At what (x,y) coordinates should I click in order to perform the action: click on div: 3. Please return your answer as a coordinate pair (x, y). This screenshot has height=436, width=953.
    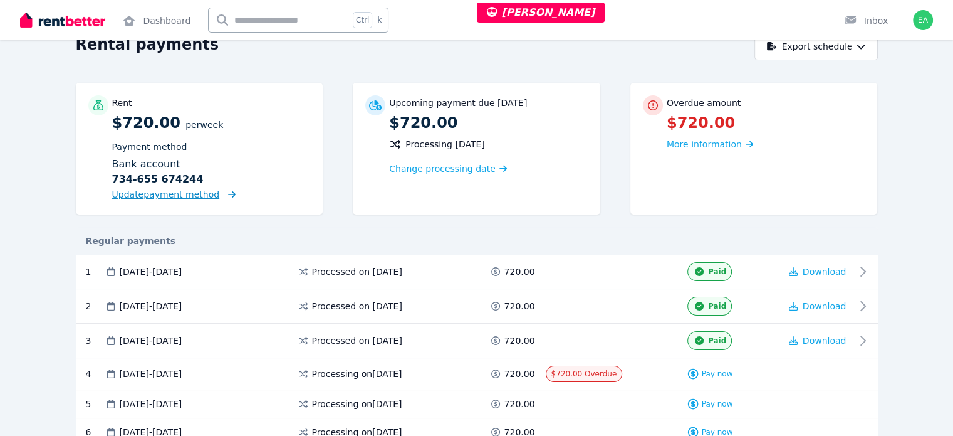
    Looking at the image, I should click on (95, 340).